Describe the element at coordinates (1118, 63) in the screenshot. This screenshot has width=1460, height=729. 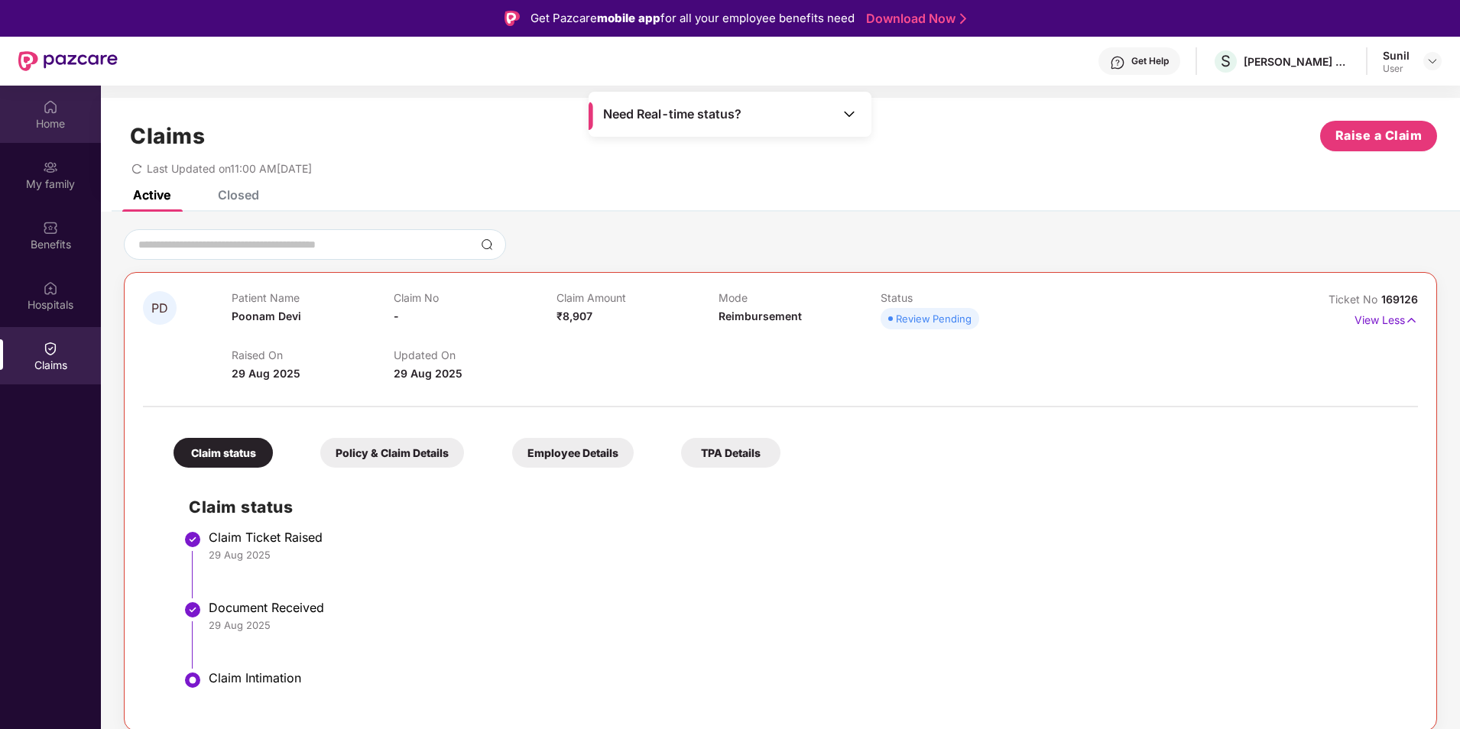
I see `img: svg+xml;base64,PHN2ZyBpZD0iSGVscC0zMngzMiIgeG1sbnM9Imh0dHA6Ly93d3cudzMub3JnLzIwMDAvc3ZnIiB3aWR0aD...` at that location.